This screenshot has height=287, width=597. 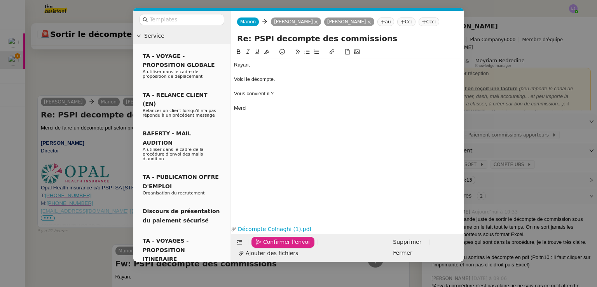 What do you see at coordinates (272, 253) in the screenshot?
I see `span: Ajouter des fichiers` at bounding box center [272, 253].